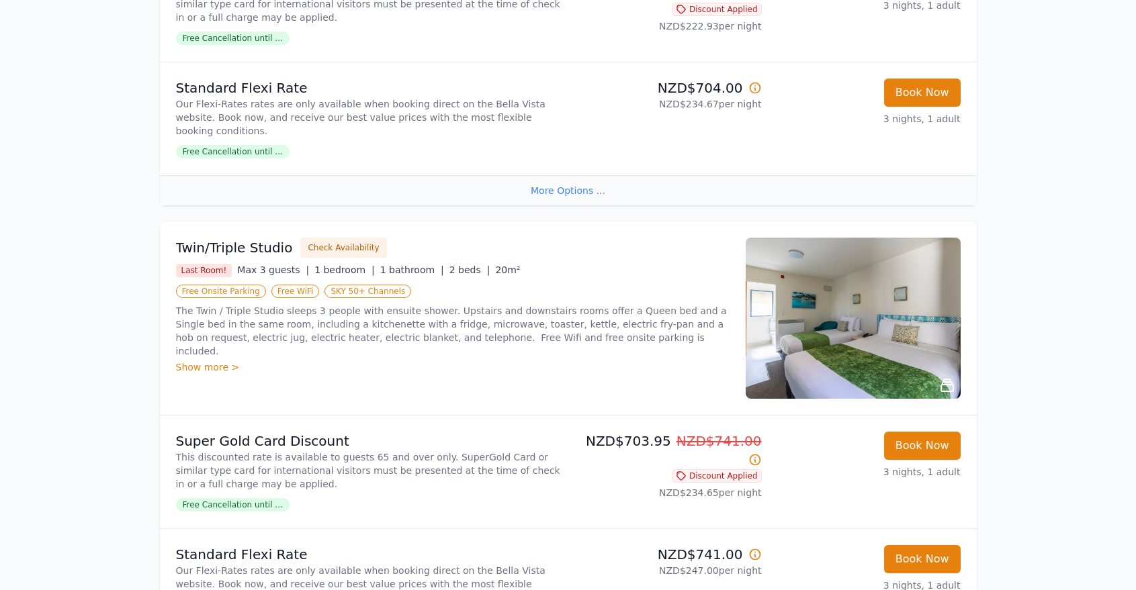  Describe the element at coordinates (507, 270) in the screenshot. I see `span: 20m²` at that location.